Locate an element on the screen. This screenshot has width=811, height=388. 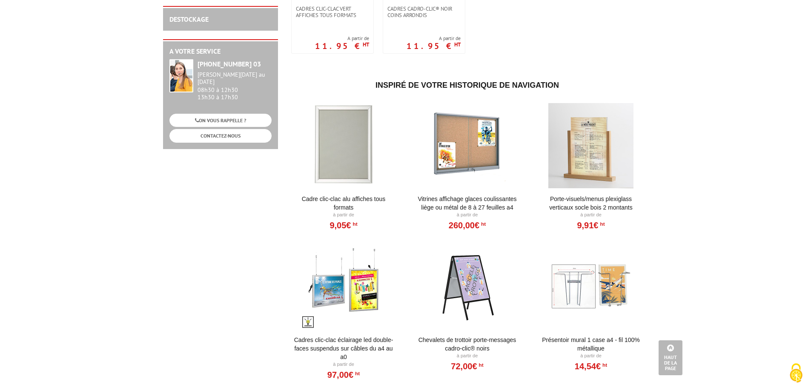
a: 9,91€HT is located at coordinates (590, 225).